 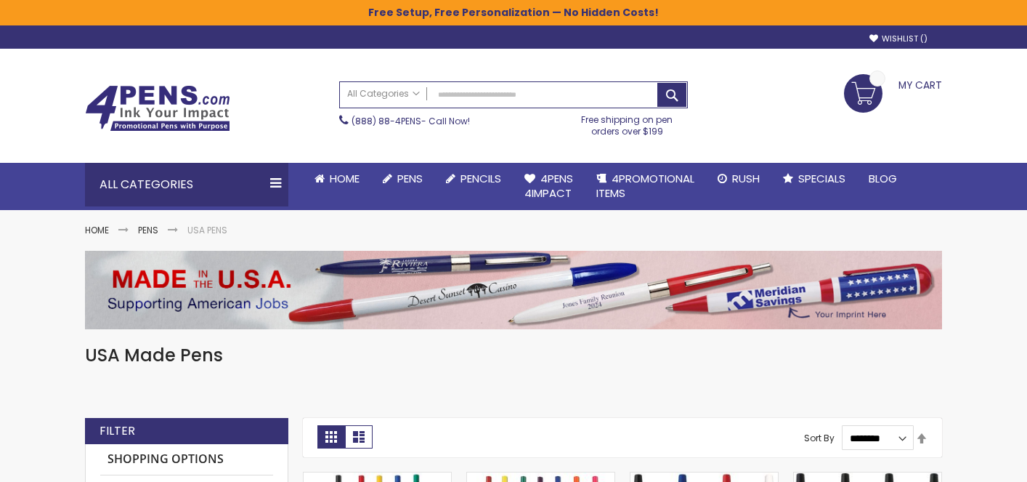 I want to click on div: All Categories, so click(x=187, y=185).